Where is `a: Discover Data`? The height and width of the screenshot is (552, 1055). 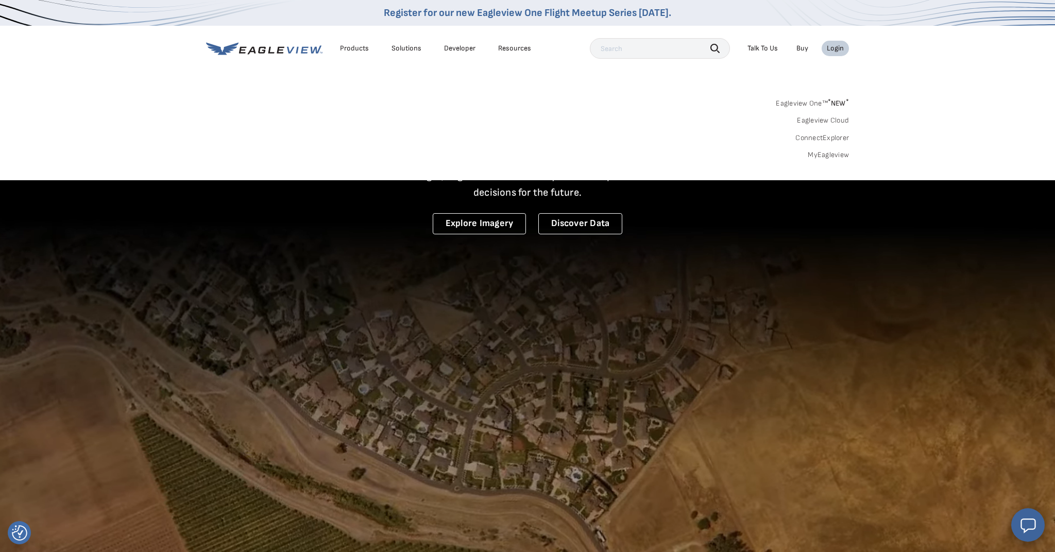
a: Discover Data is located at coordinates (580, 224).